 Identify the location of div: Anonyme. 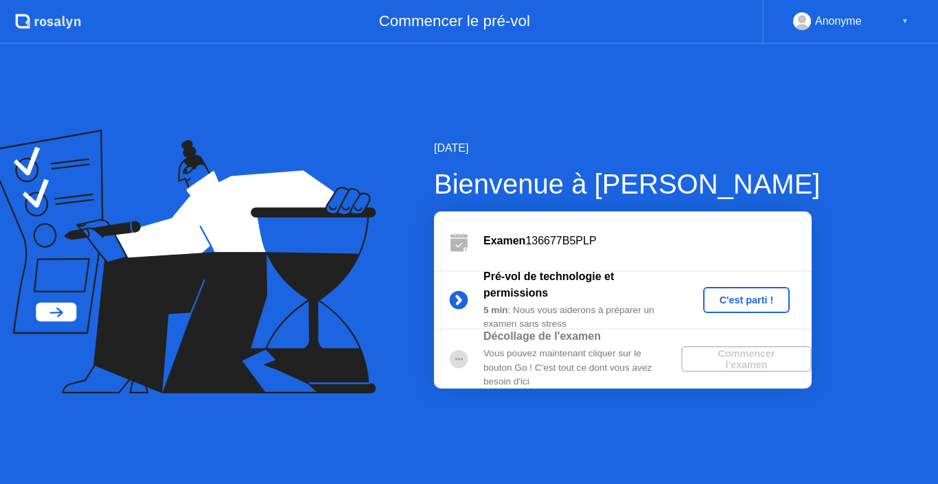
(838, 21).